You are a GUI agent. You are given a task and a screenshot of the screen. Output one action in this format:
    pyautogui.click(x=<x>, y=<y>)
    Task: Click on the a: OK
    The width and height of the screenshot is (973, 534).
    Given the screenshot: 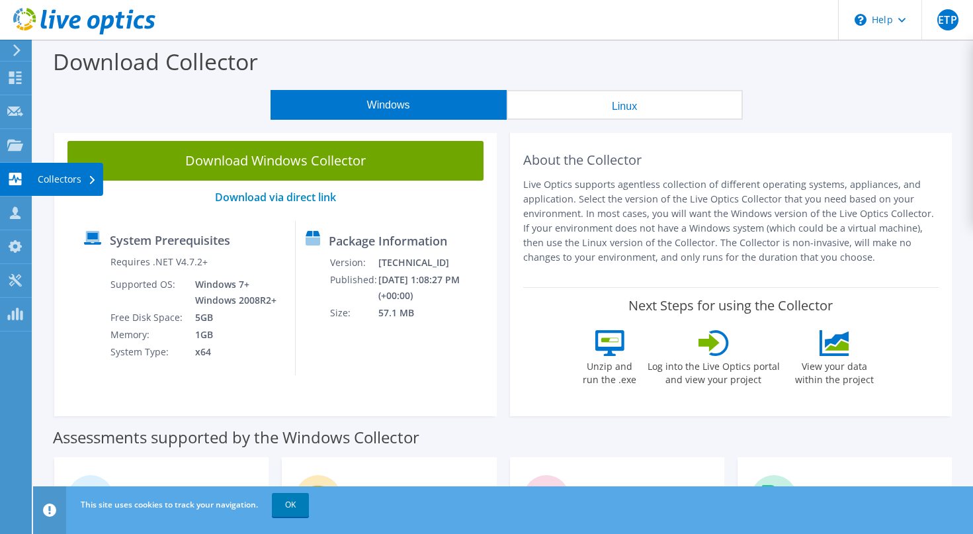 What is the action you would take?
    pyautogui.click(x=291, y=505)
    